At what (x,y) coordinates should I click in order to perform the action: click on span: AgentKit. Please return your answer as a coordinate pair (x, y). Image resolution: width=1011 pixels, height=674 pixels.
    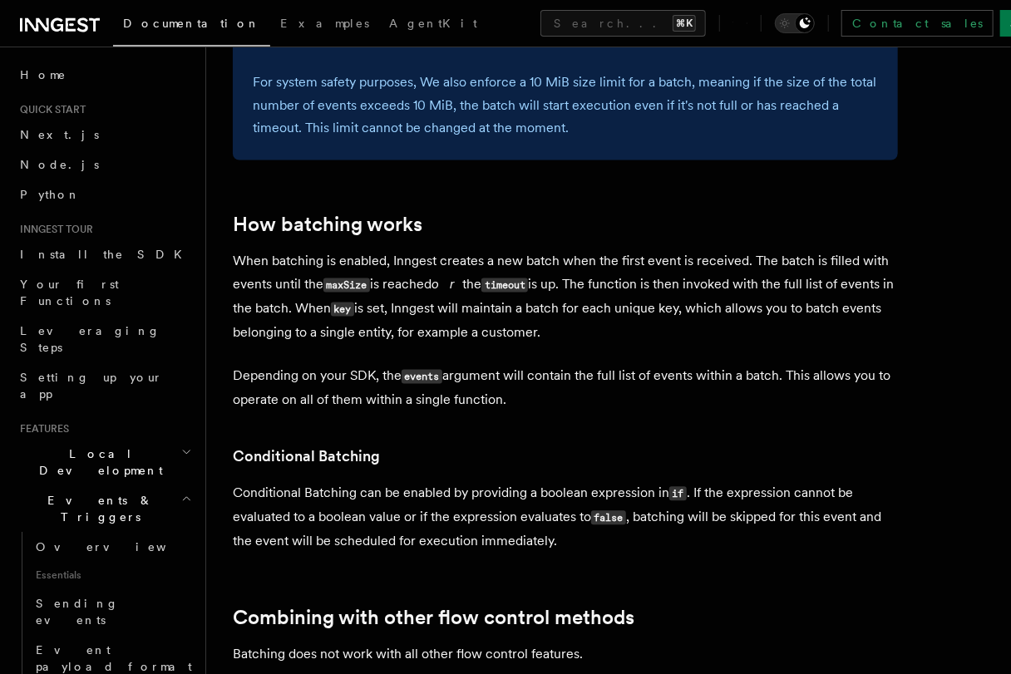
    Looking at the image, I should click on (433, 23).